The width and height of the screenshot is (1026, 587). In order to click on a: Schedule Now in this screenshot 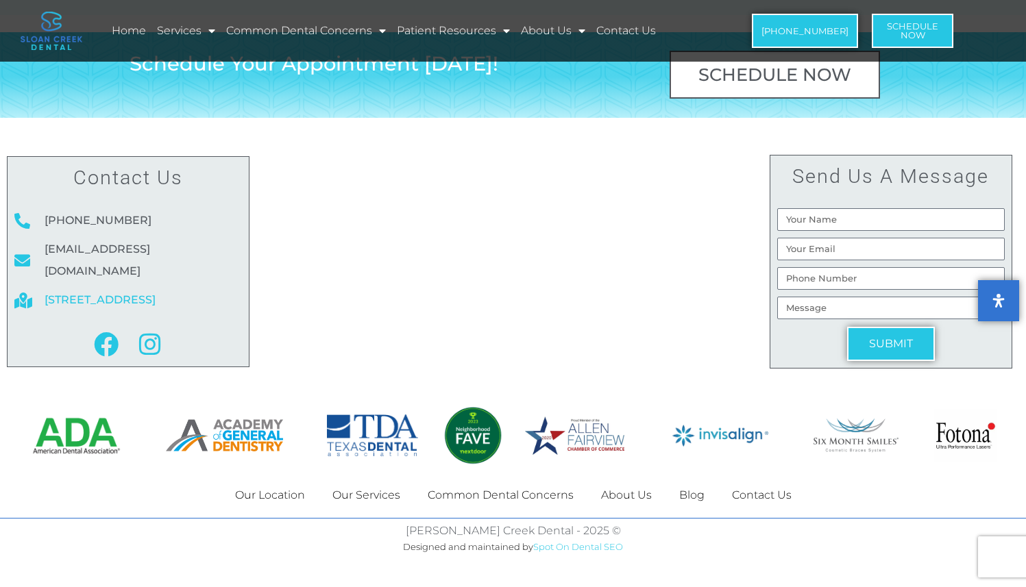, I will do `click(775, 75)`.